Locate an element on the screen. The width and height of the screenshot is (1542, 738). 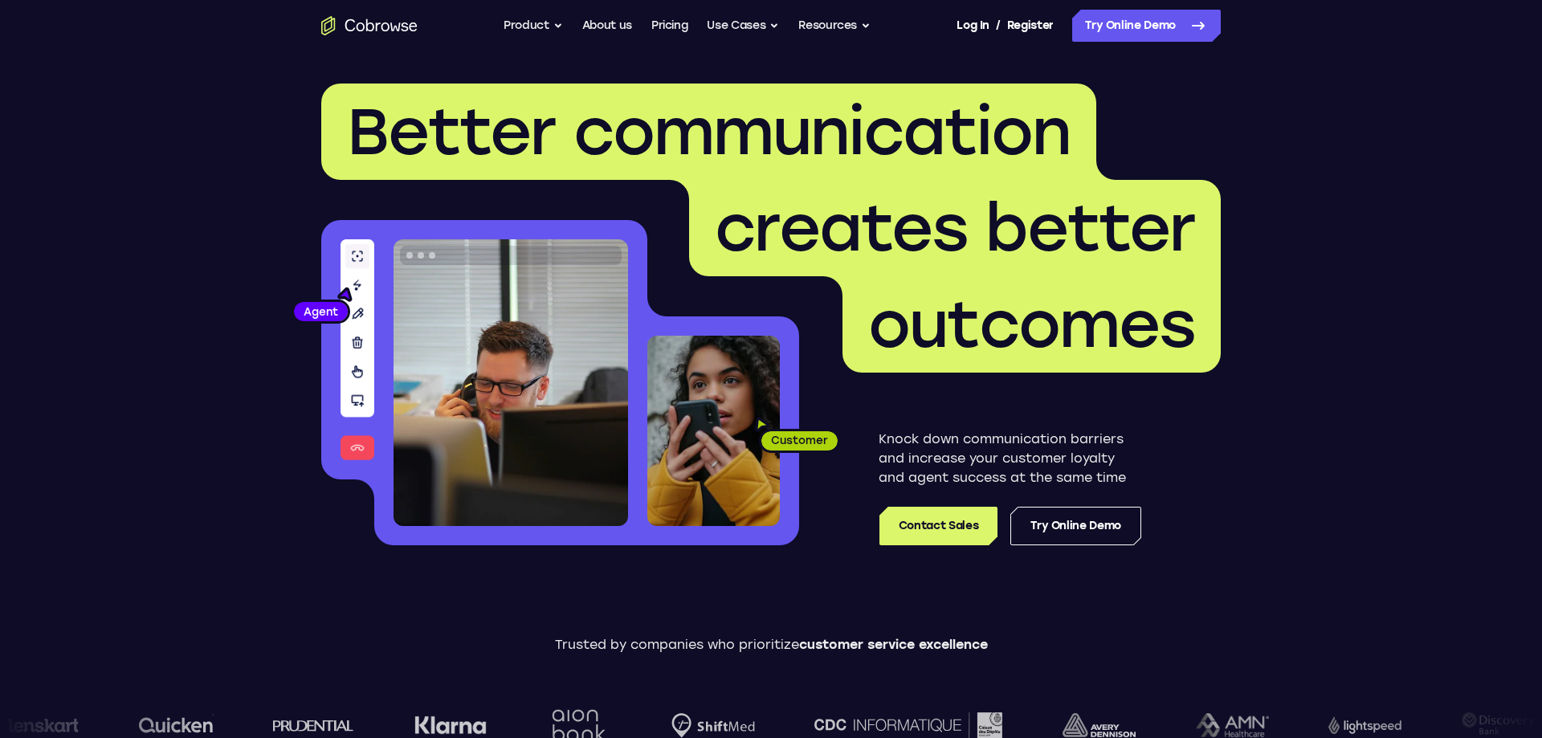
img: Klarna is located at coordinates (434, 725).